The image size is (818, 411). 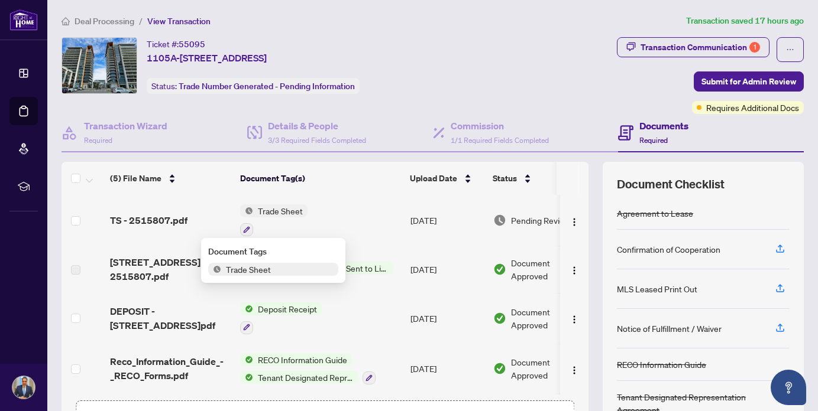 What do you see at coordinates (287, 309) in the screenshot?
I see `span: Deposit Receipt` at bounding box center [287, 309].